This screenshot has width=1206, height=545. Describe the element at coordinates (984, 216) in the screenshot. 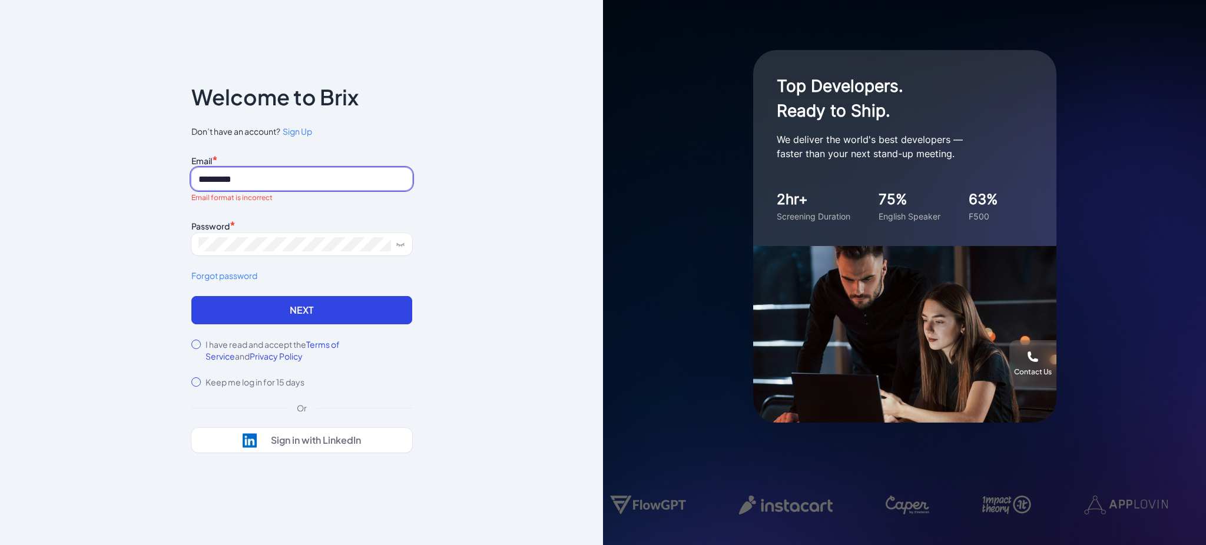

I see `div: F500` at that location.